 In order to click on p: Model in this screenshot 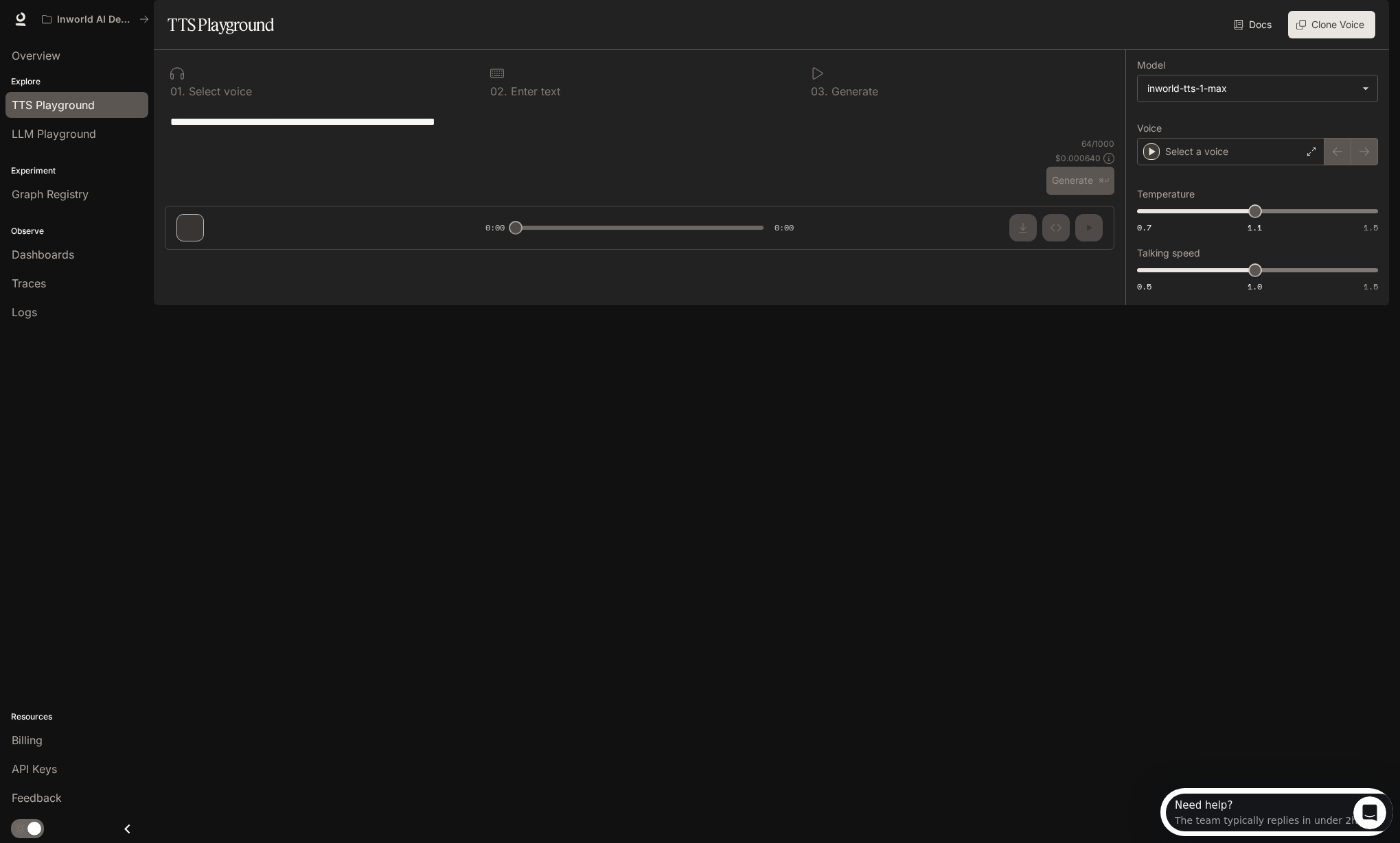, I will do `click(1151, 65)`.